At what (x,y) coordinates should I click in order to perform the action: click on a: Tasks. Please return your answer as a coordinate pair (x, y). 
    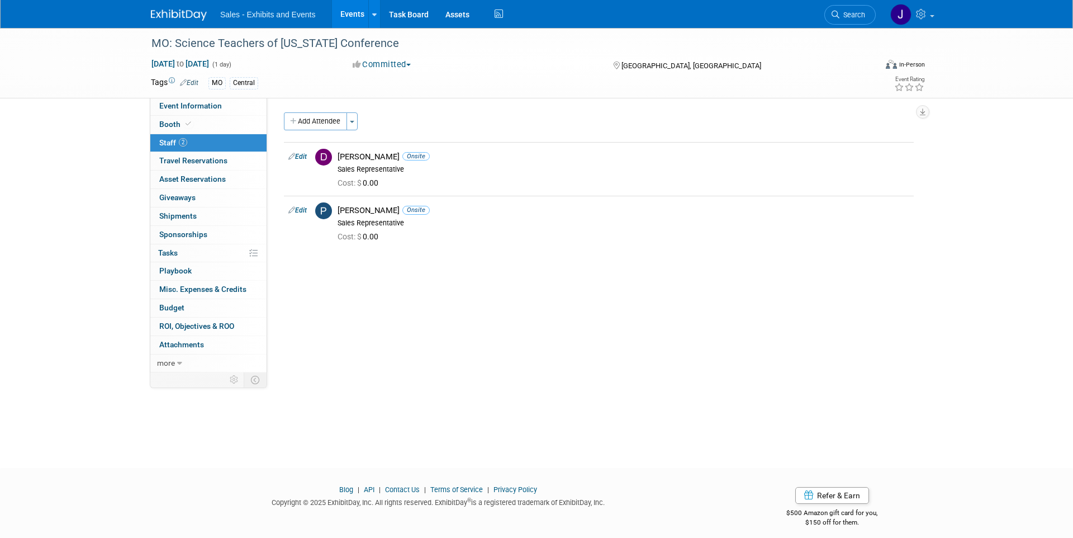
    Looking at the image, I should click on (209, 253).